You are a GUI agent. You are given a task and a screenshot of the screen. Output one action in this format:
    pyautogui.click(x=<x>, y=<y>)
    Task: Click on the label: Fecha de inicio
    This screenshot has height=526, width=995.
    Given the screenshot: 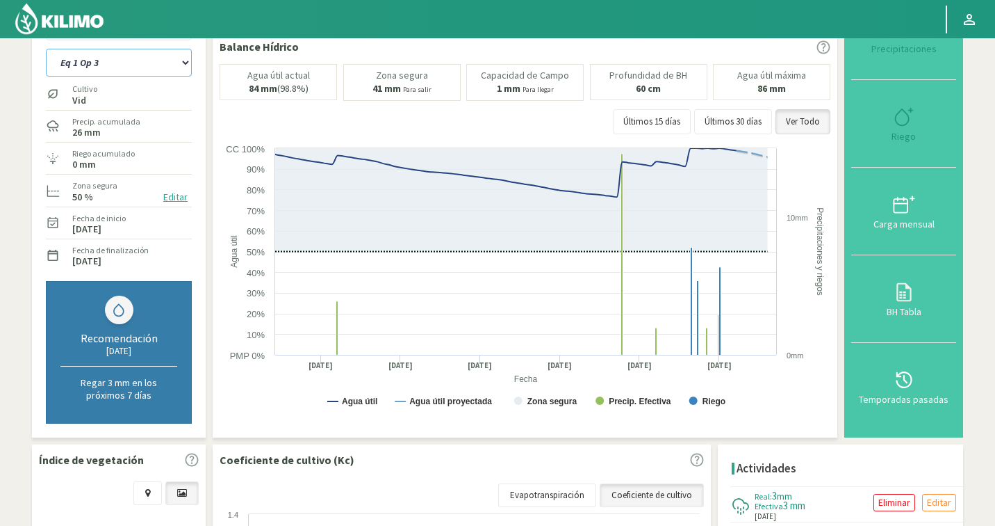 What is the action you would take?
    pyautogui.click(x=99, y=218)
    